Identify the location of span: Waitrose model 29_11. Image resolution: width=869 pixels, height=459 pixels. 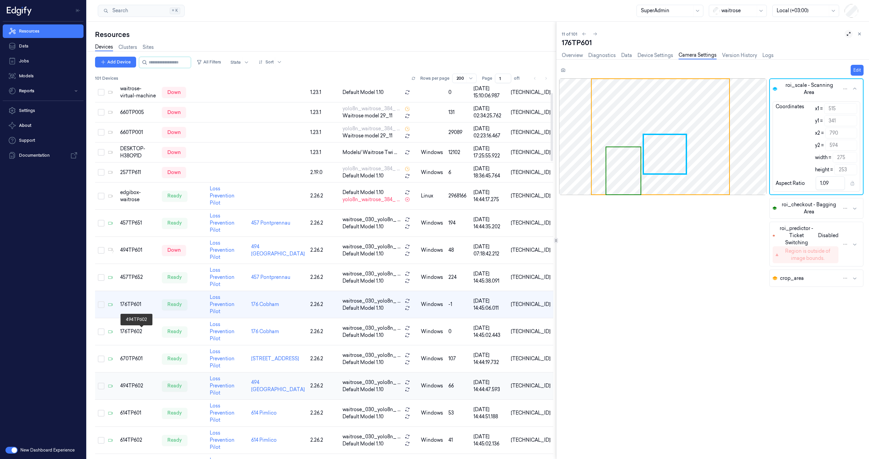
(367, 136).